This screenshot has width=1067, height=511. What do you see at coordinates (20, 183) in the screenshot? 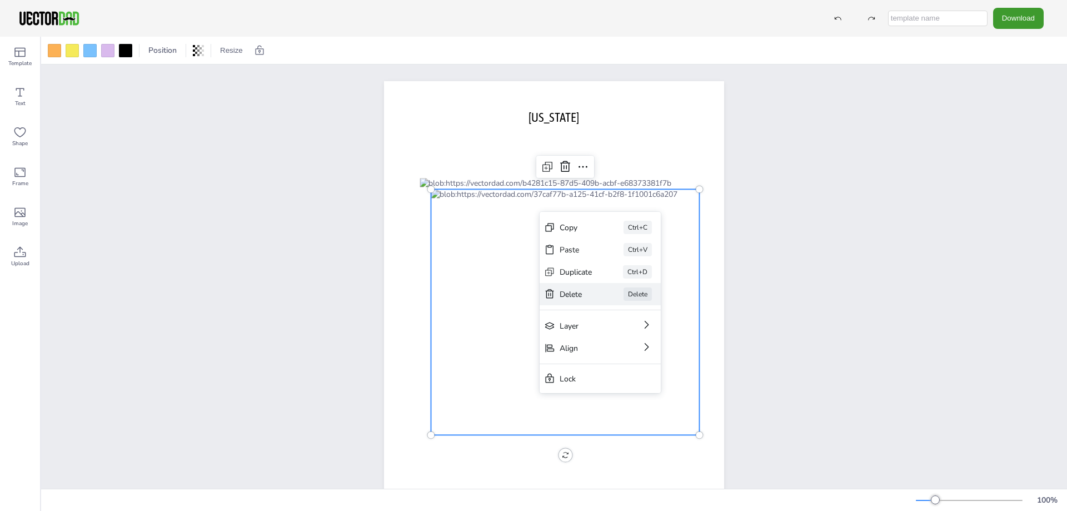
I see `span: Frame` at bounding box center [20, 183].